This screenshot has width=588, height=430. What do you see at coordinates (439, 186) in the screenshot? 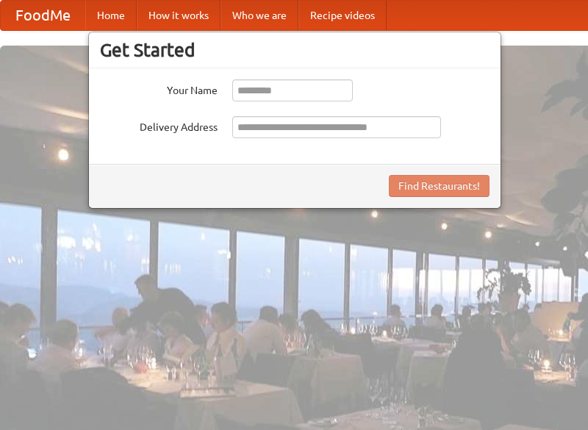
I see `button: Find Restaurants!` at bounding box center [439, 186].